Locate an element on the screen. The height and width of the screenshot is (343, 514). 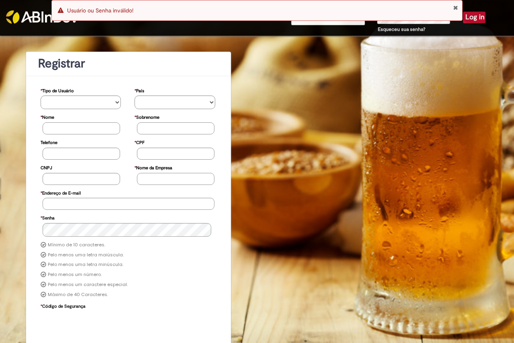
img: ABInbev-white.png is located at coordinates (42, 17).